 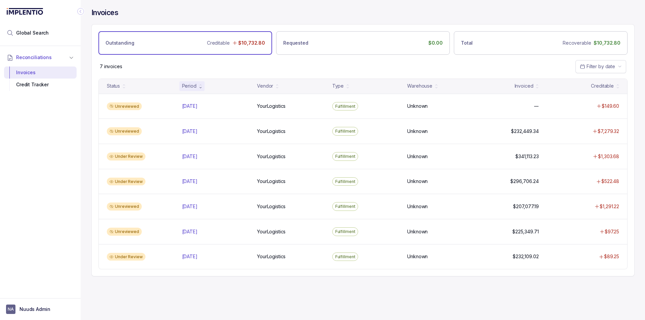 What do you see at coordinates (81, 11) in the screenshot?
I see `div: Collapse Icon` at bounding box center [81, 11].